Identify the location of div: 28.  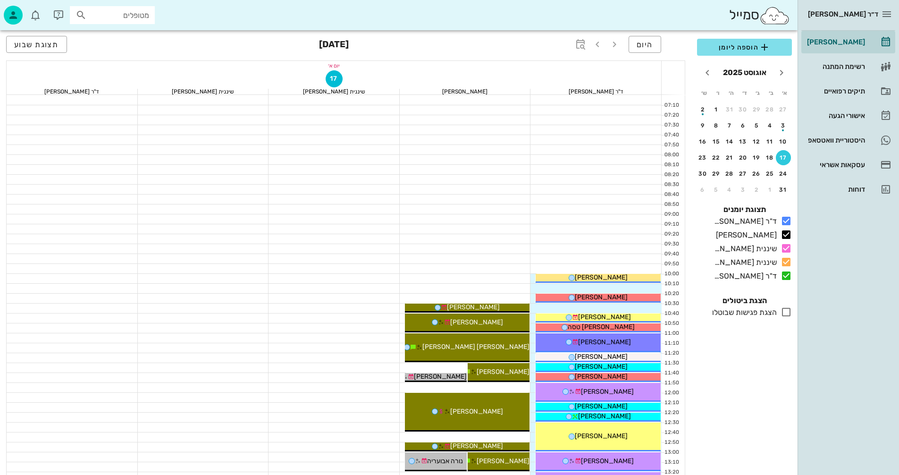
(730, 174).